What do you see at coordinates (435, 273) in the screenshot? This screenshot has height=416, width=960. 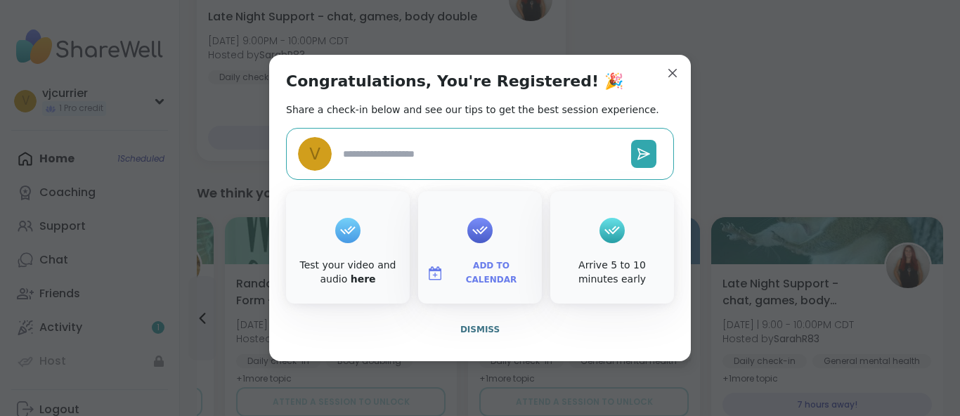 I see `img: ShareWell Logomark` at bounding box center [435, 273].